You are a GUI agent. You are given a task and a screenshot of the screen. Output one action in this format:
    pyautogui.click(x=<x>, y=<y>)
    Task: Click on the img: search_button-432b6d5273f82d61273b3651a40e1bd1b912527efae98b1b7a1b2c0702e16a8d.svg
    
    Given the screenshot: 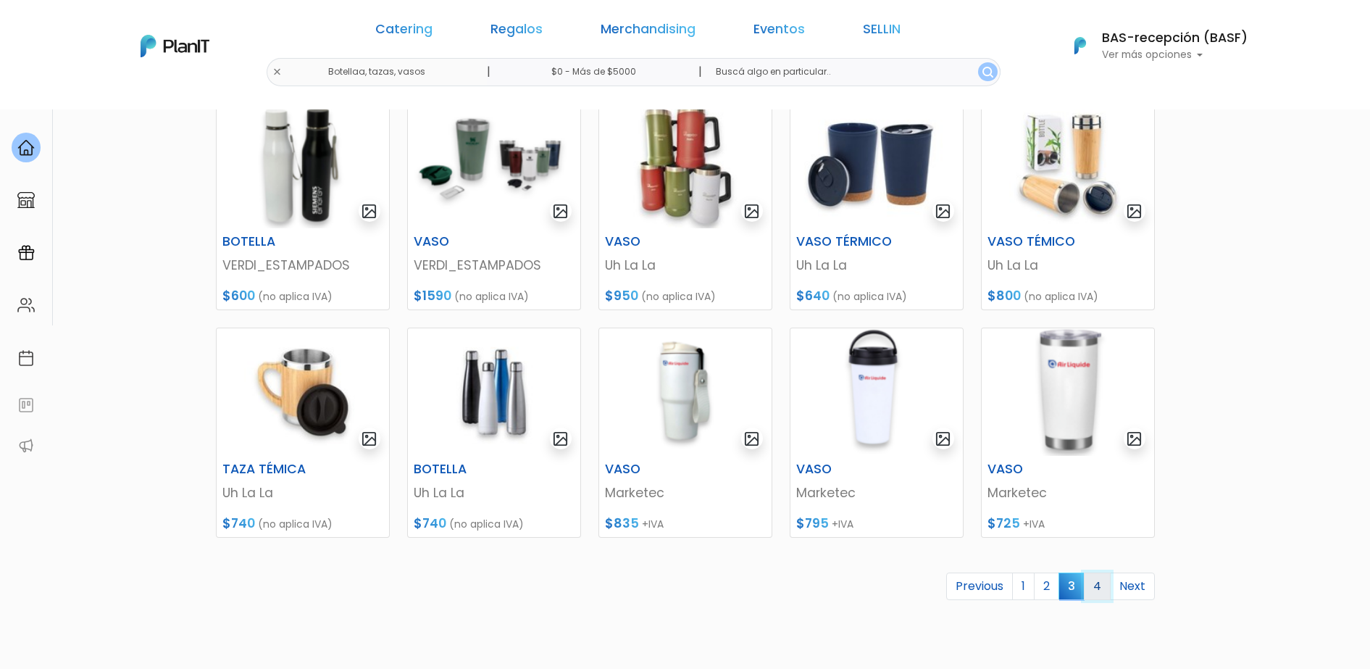 What is the action you would take?
    pyautogui.click(x=988, y=72)
    